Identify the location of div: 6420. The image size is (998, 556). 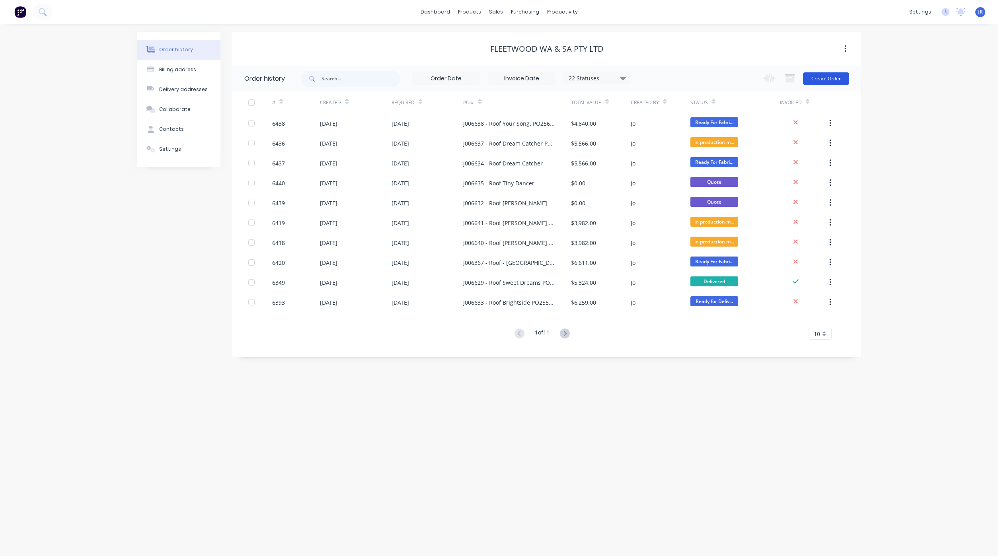
(279, 263).